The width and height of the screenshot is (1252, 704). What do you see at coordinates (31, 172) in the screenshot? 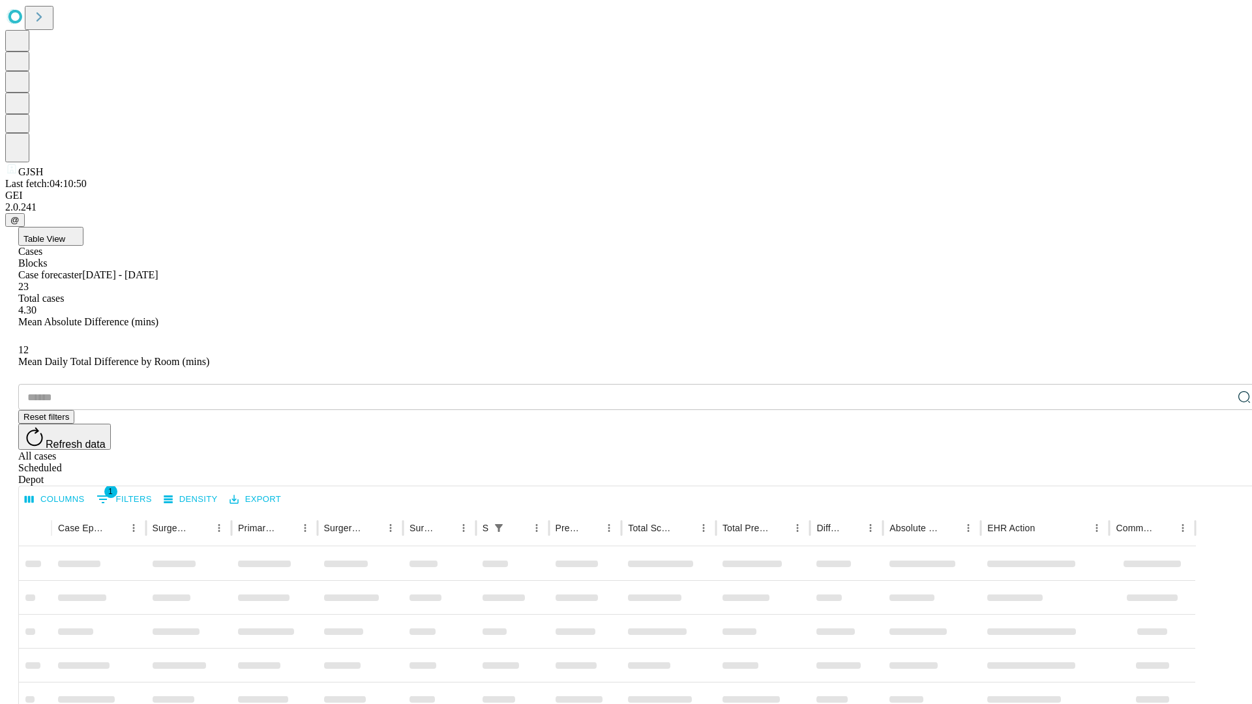
I see `span: GJSH` at bounding box center [31, 172].